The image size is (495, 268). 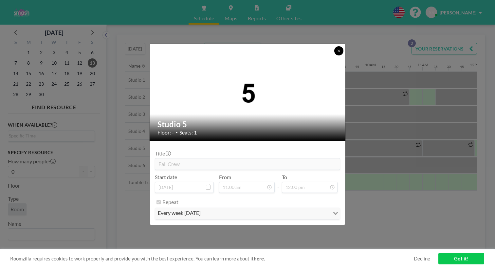 What do you see at coordinates (170, 202) in the screenshot?
I see `label: Repeat` at bounding box center [170, 202].